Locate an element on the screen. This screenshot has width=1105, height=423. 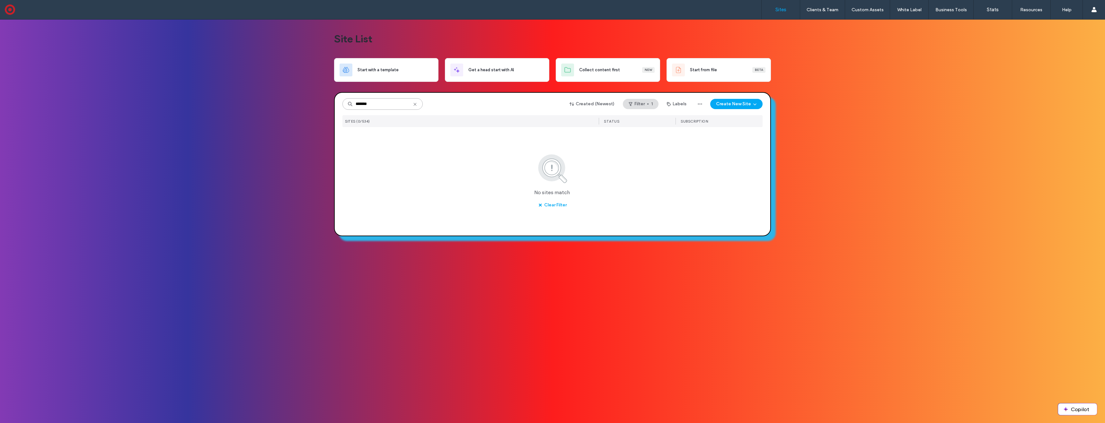
div: Start with a template is located at coordinates (386, 70).